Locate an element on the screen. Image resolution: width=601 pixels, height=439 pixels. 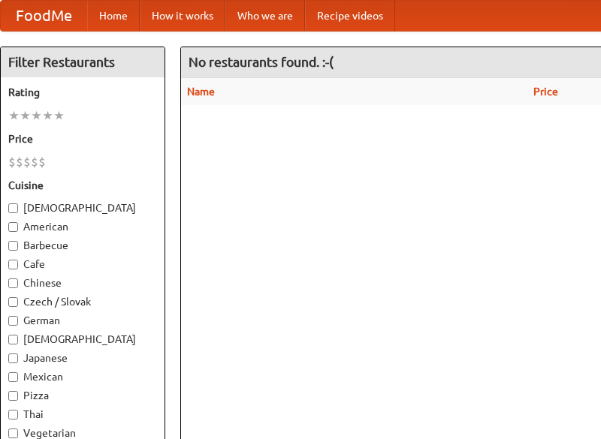
label: Cafe is located at coordinates (83, 264).